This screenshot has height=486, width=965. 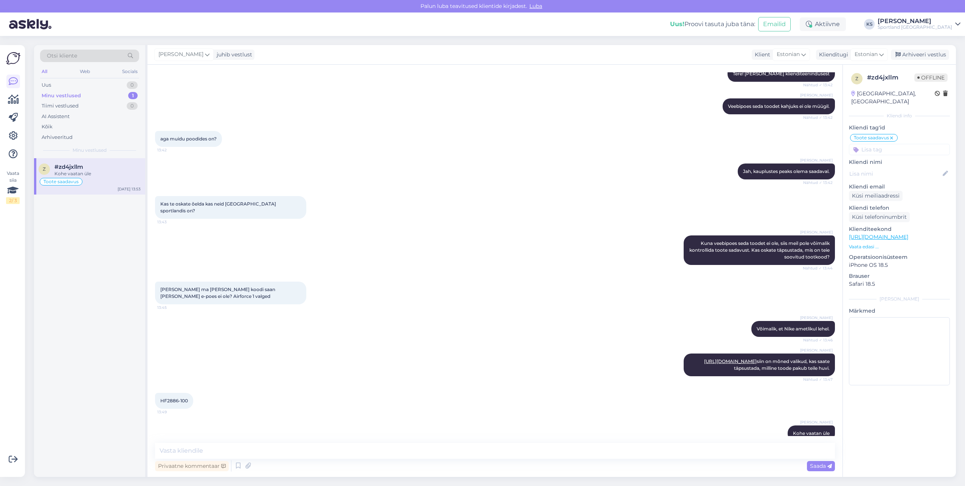 What do you see at coordinates (171, 307) in the screenshot?
I see `span: 13:45` at bounding box center [171, 307].